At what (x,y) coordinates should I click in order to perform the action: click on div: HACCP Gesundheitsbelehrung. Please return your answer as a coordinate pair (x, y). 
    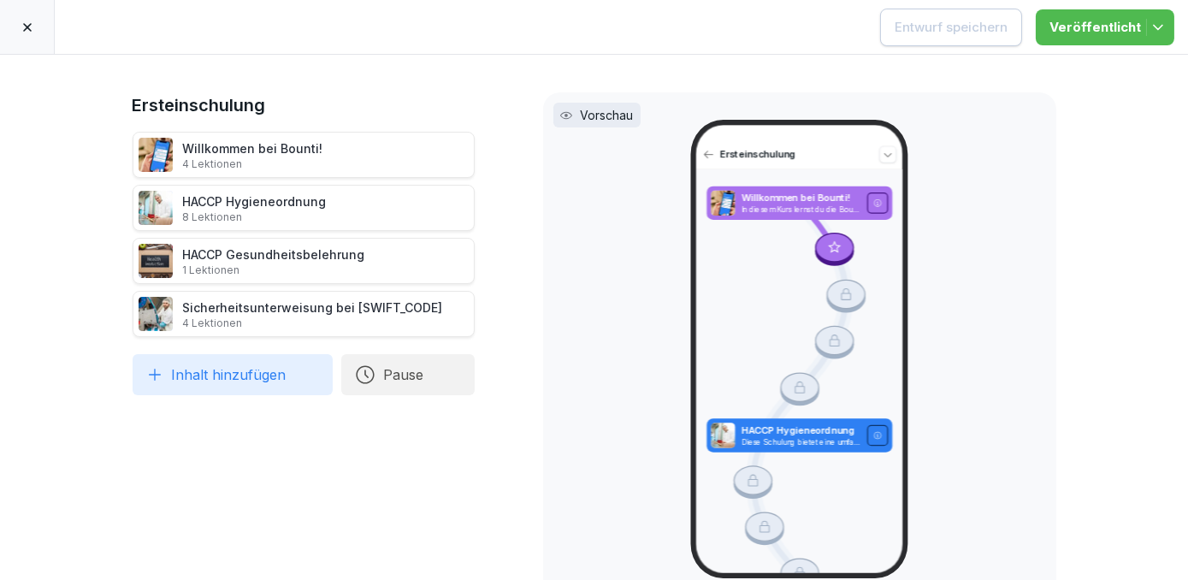
    Looking at the image, I should click on (274, 261).